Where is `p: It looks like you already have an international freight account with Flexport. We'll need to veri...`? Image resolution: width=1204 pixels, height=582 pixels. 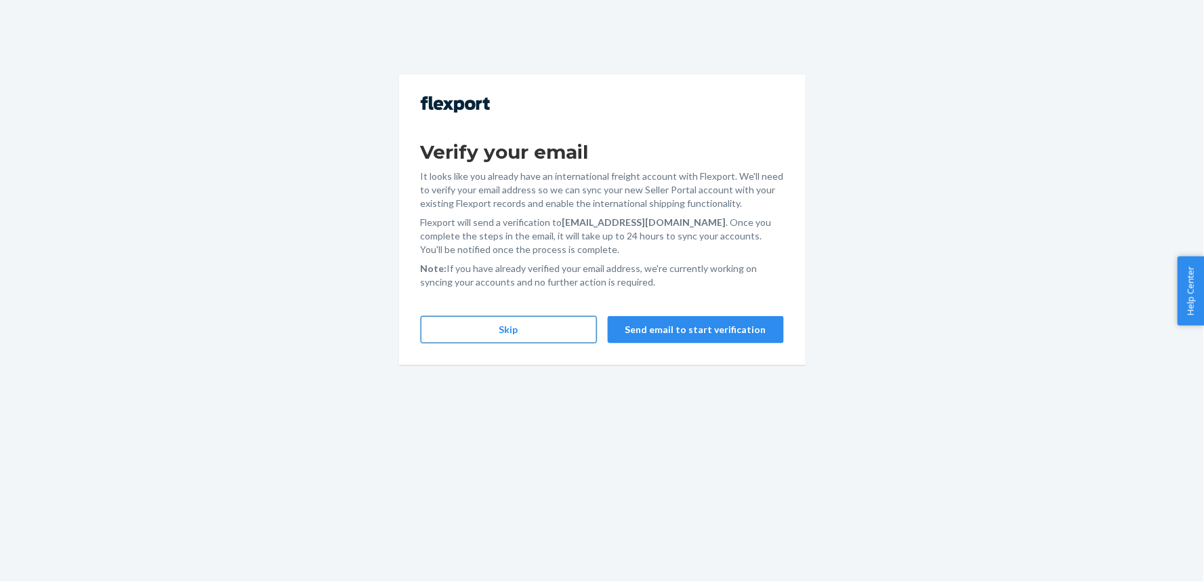 p: It looks like you already have an international freight account with Flexport. We'll need to veri... is located at coordinates (603, 190).